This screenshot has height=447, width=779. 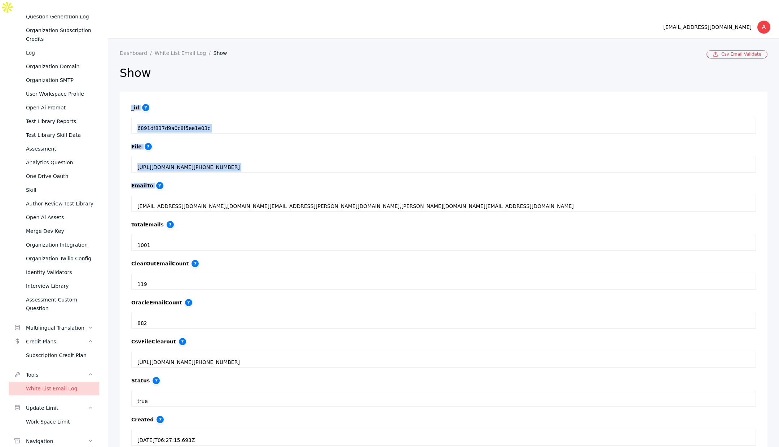 What do you see at coordinates (60, 286) in the screenshot?
I see `div: Interview Library` at bounding box center [60, 286].